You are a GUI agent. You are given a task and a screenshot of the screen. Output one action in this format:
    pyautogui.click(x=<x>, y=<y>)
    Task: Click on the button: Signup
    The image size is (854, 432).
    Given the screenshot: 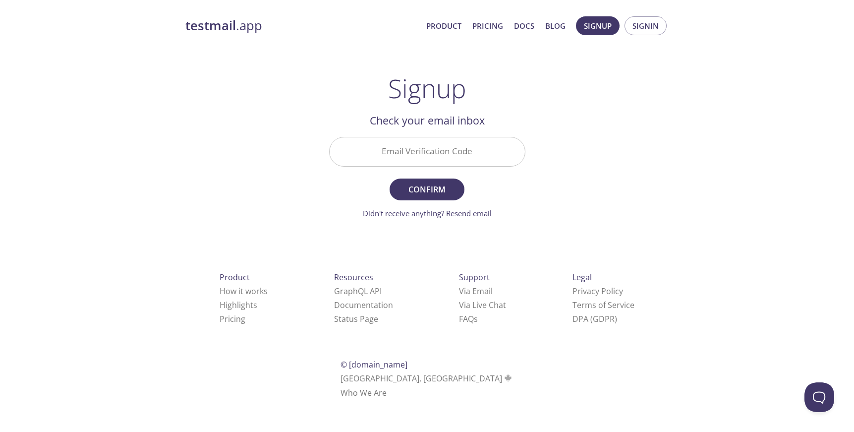 What is the action you would take?
    pyautogui.click(x=598, y=26)
    